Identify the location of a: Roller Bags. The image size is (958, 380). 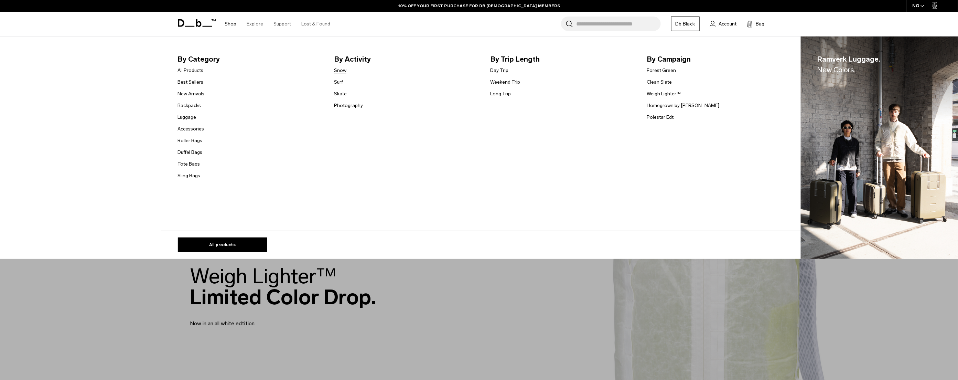
(190, 140).